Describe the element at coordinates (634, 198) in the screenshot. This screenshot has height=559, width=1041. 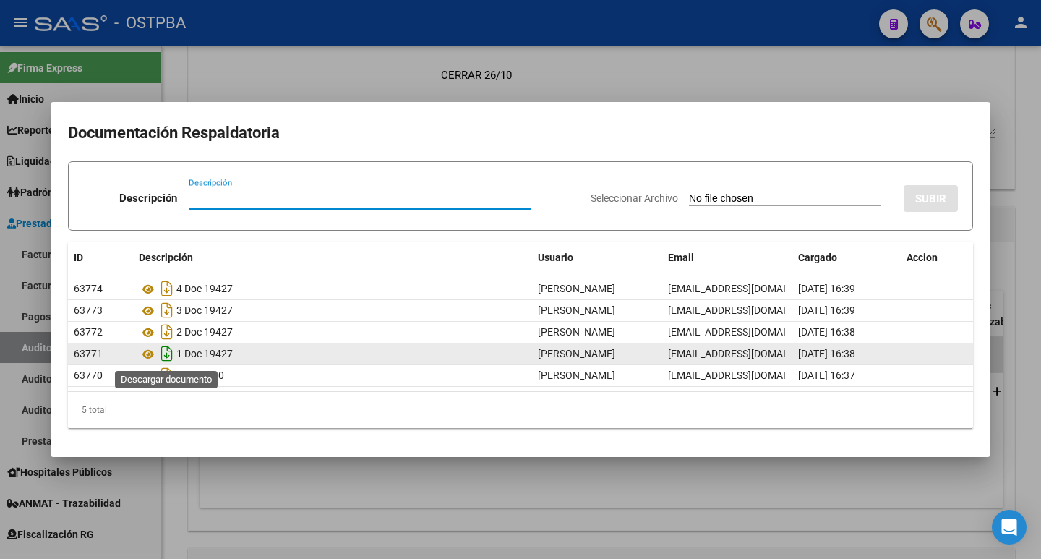
I see `span: Seleccionar Archivo` at that location.